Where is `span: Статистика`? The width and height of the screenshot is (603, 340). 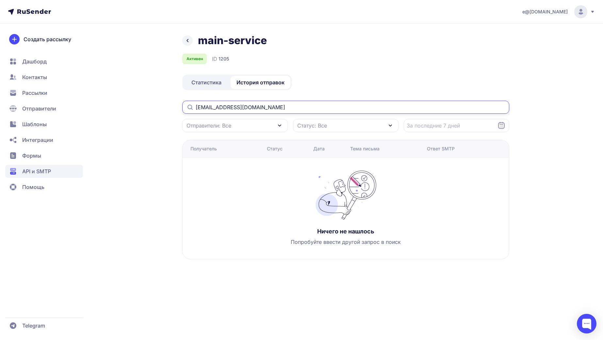
span: Статистика is located at coordinates (206, 82).